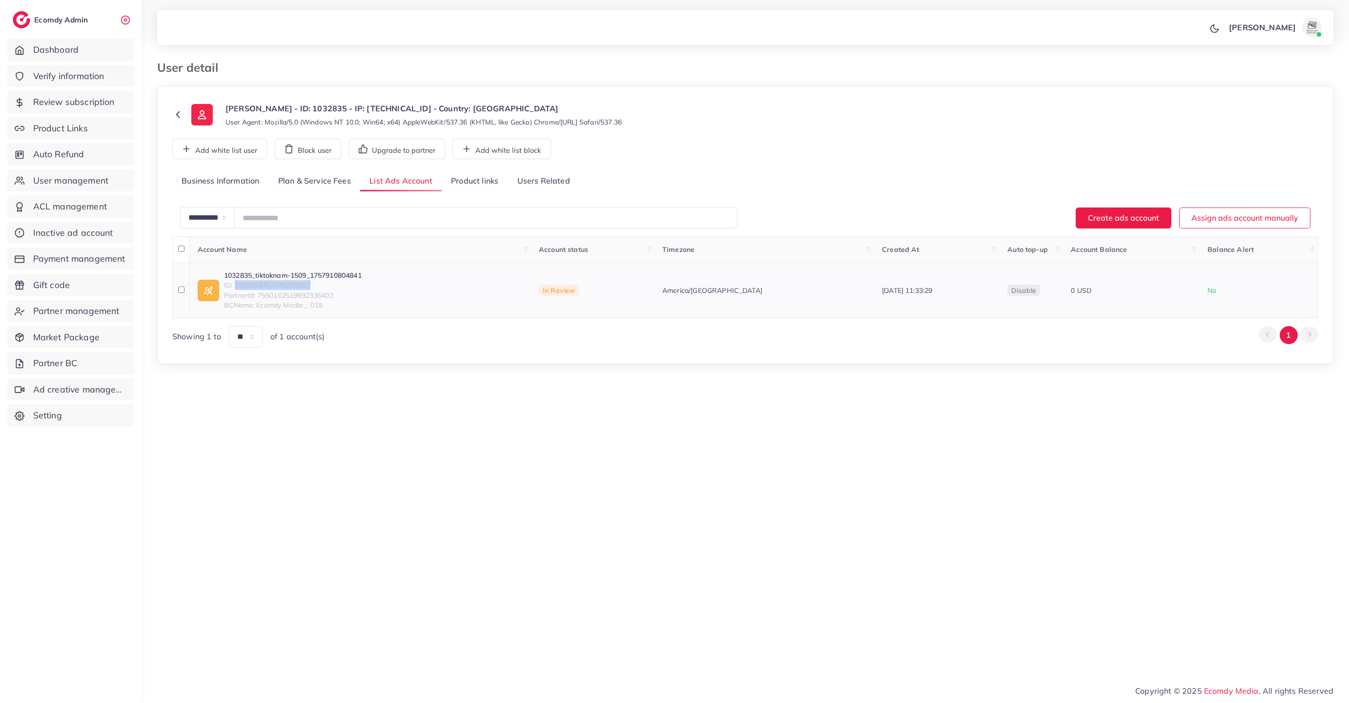 Image resolution: width=1349 pixels, height=703 pixels. Describe the element at coordinates (678, 249) in the screenshot. I see `span: Timezone` at that location.